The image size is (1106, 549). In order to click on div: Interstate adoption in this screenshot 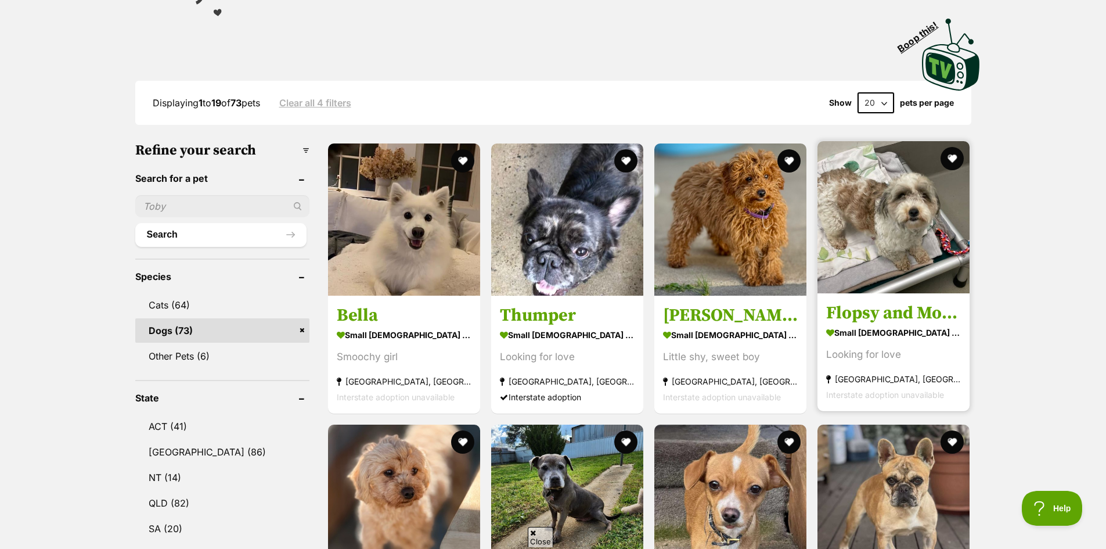, I will do `click(567, 397)`.